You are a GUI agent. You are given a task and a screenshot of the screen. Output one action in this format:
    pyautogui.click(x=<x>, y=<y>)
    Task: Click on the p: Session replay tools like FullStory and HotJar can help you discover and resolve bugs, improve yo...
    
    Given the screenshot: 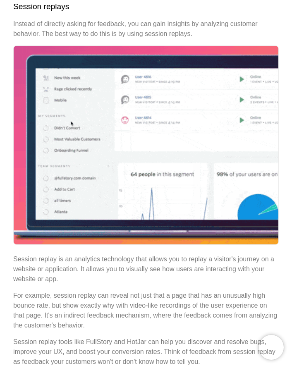 What is the action you would take?
    pyautogui.click(x=146, y=352)
    